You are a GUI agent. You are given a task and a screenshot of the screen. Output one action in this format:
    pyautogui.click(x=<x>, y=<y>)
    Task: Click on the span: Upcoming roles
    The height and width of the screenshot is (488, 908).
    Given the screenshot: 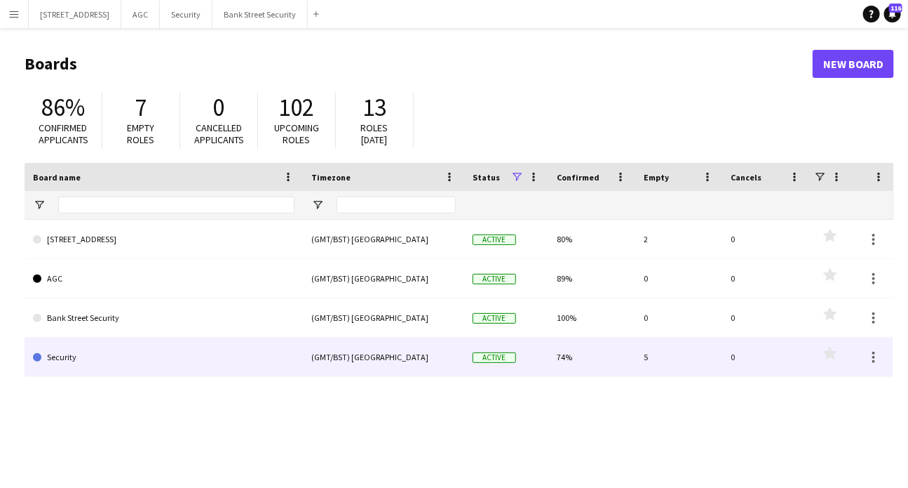 What is the action you would take?
    pyautogui.click(x=297, y=133)
    